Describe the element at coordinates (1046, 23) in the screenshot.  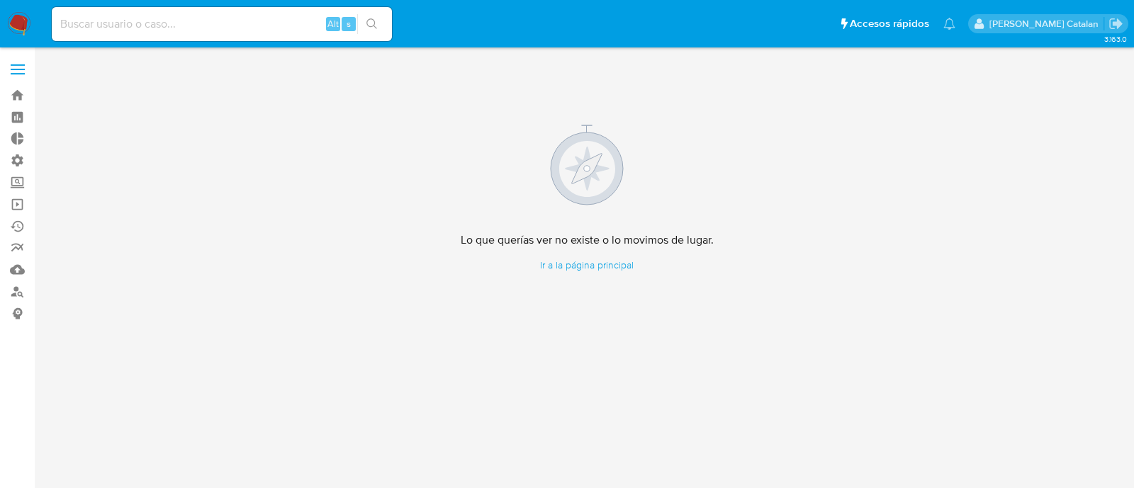
I see `p: rociodaniela.benavidescatalan@mercadolibre.cl` at that location.